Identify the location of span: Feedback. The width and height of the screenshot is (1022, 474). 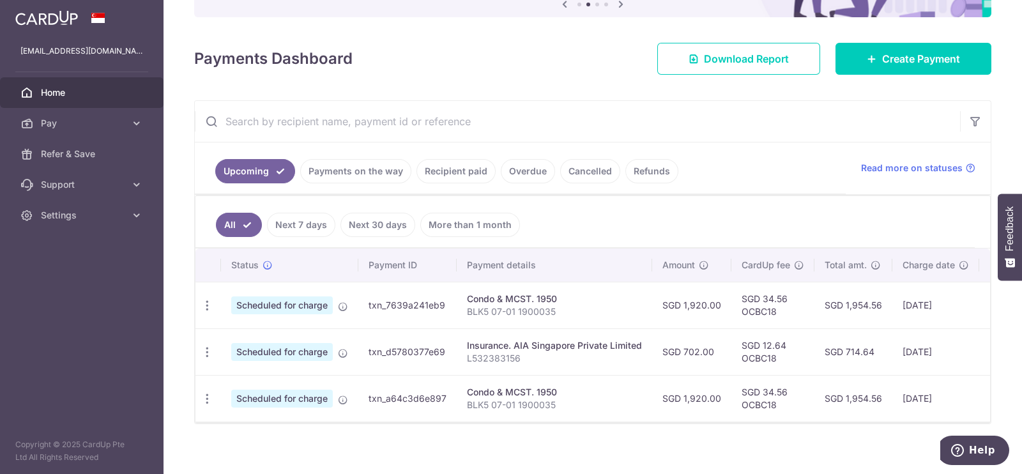
(1010, 229).